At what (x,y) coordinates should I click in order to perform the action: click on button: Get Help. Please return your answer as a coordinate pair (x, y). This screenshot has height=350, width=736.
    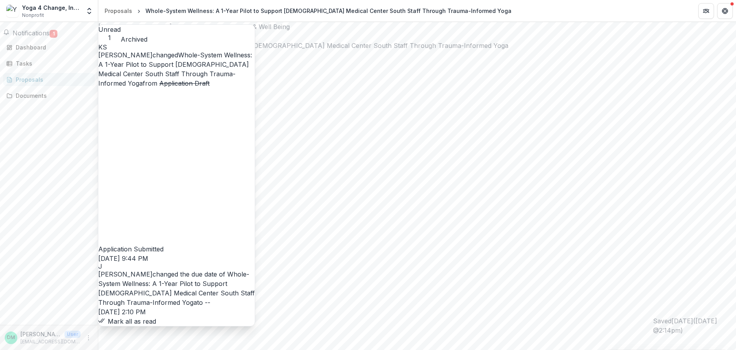
    Looking at the image, I should click on (725, 11).